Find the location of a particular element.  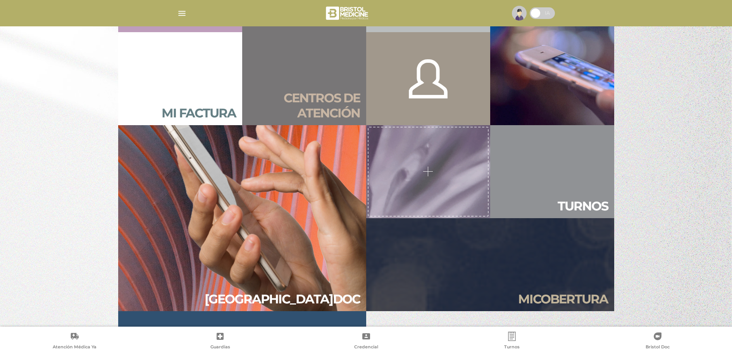

a: Credencial is located at coordinates (366, 341).